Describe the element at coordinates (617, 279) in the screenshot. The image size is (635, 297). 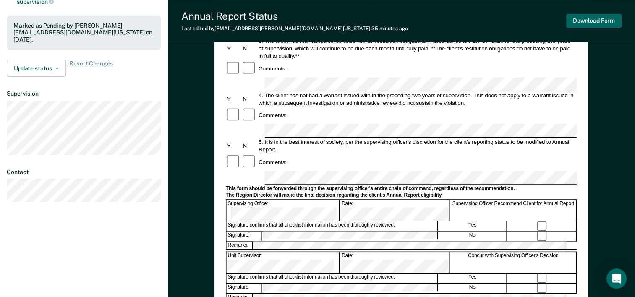
I see `div: Open Intercom Messenger` at that location.